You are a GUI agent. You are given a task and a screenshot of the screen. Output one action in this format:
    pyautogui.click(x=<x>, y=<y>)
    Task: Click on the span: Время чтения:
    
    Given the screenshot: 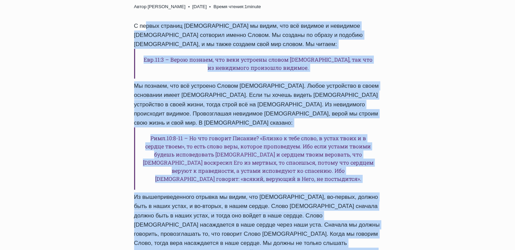 What is the action you would take?
    pyautogui.click(x=229, y=6)
    